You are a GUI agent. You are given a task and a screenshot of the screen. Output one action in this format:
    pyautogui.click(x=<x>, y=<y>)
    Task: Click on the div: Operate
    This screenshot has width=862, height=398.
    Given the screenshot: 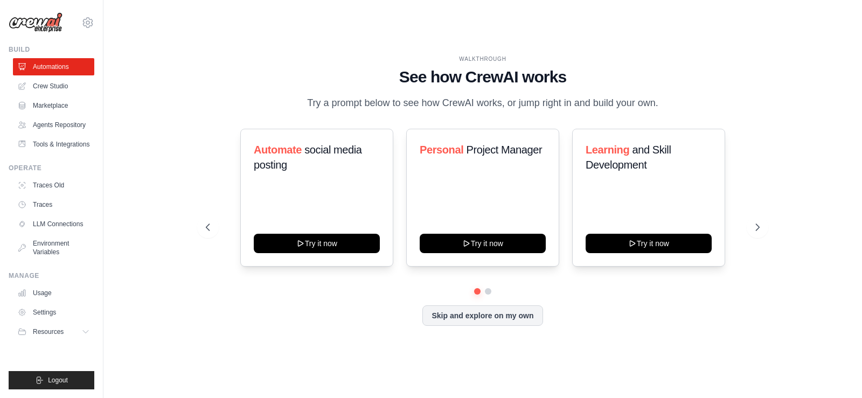 What is the action you would take?
    pyautogui.click(x=51, y=168)
    